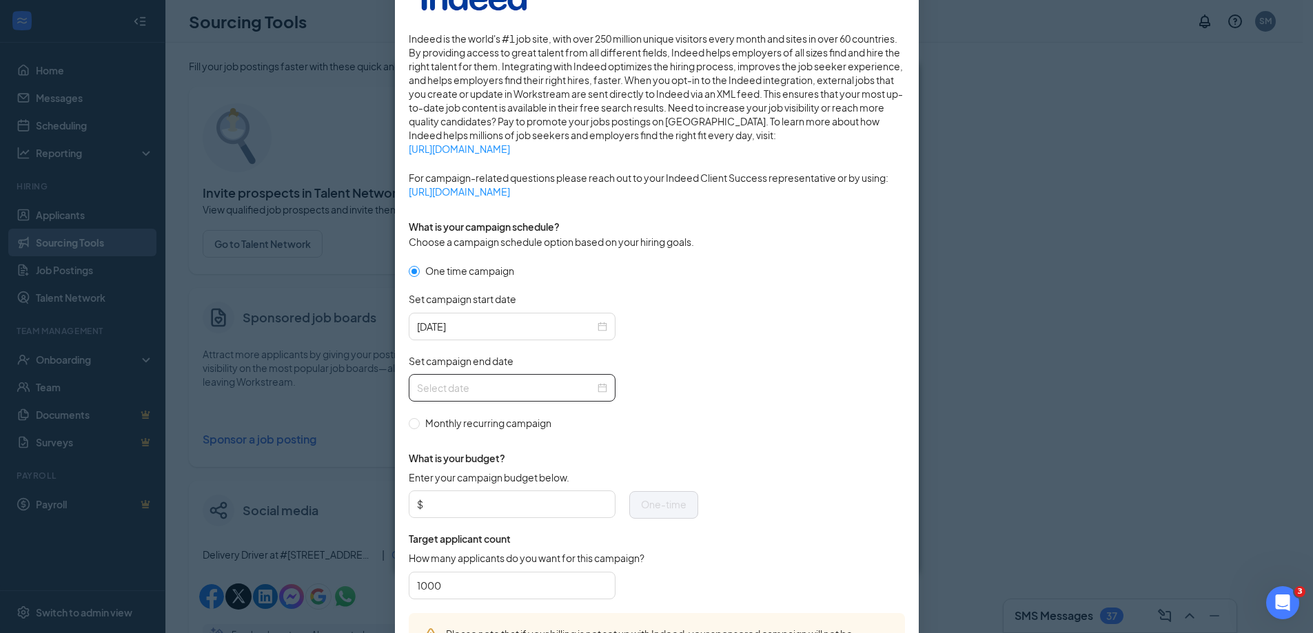  I want to click on span: Choose a campaign schedule option based on your hiring goals., so click(551, 242).